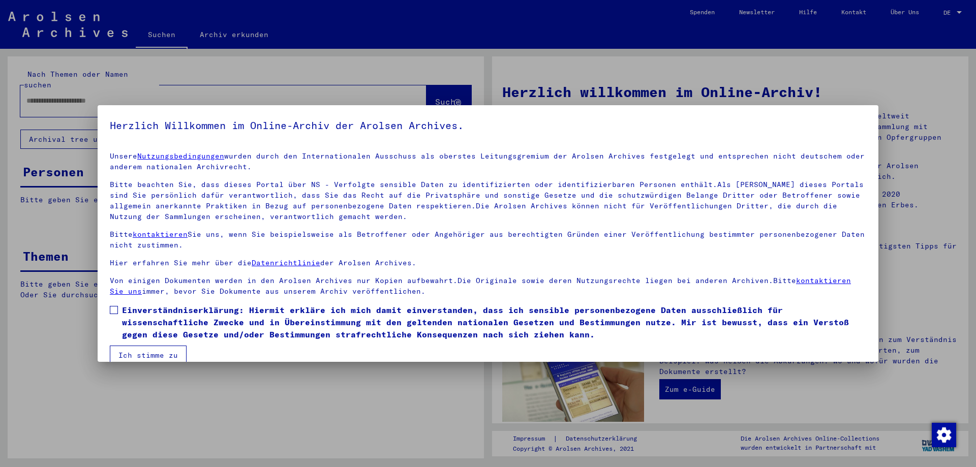  Describe the element at coordinates (148, 355) in the screenshot. I see `button: Ich stimme zu` at that location.